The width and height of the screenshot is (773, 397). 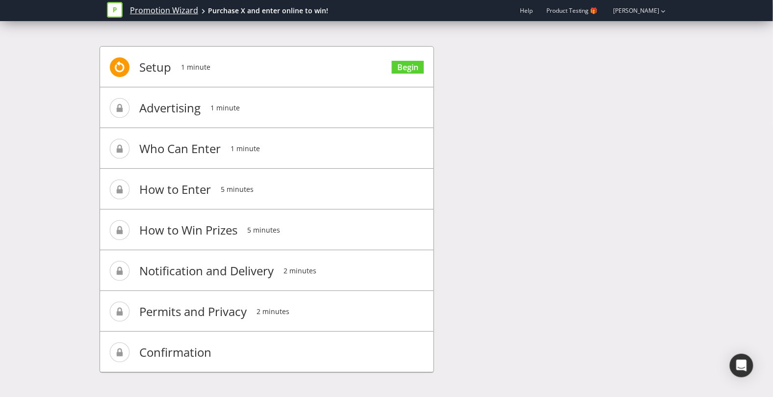 What do you see at coordinates (180, 149) in the screenshot?
I see `span: Who Can Enter` at bounding box center [180, 149].